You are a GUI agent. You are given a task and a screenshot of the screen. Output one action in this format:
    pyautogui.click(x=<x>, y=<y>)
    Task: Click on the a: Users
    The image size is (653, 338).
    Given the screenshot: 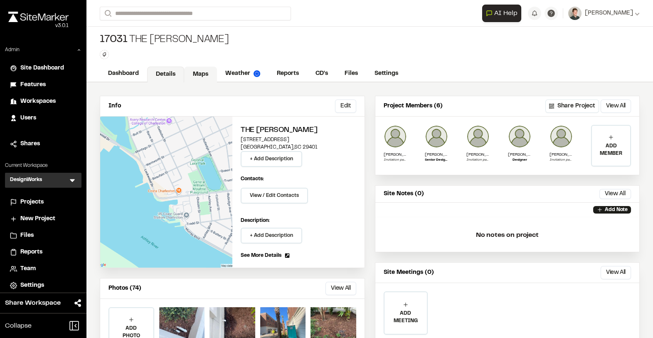 What is the action you would take?
    pyautogui.click(x=43, y=118)
    